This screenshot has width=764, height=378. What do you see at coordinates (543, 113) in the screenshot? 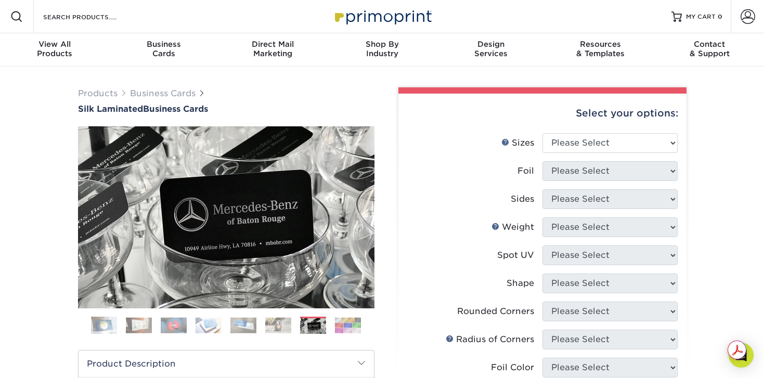
I see `div: Select your options:` at bounding box center [543, 113].